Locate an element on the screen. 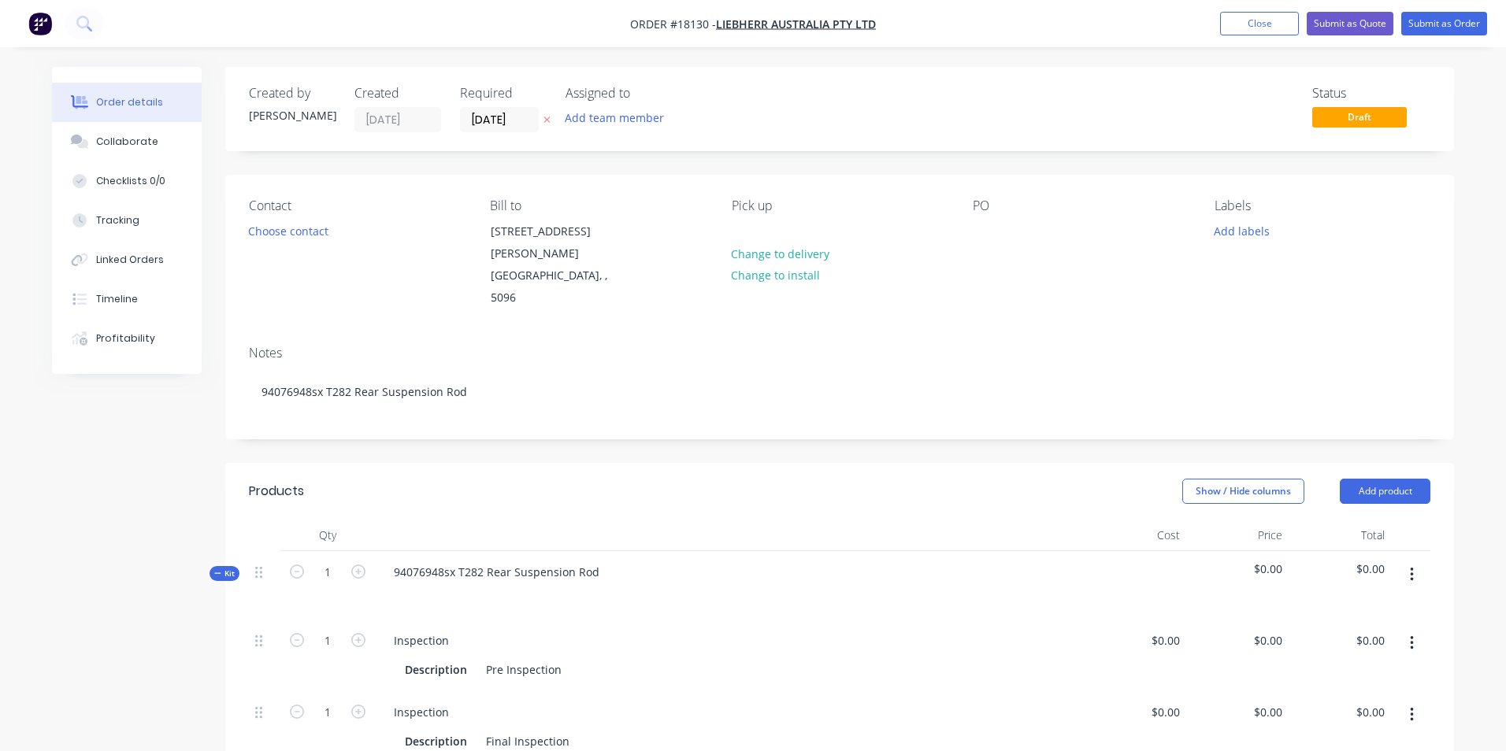 Image resolution: width=1506 pixels, height=751 pixels. div: Checklists 0/0 is located at coordinates (131, 181).